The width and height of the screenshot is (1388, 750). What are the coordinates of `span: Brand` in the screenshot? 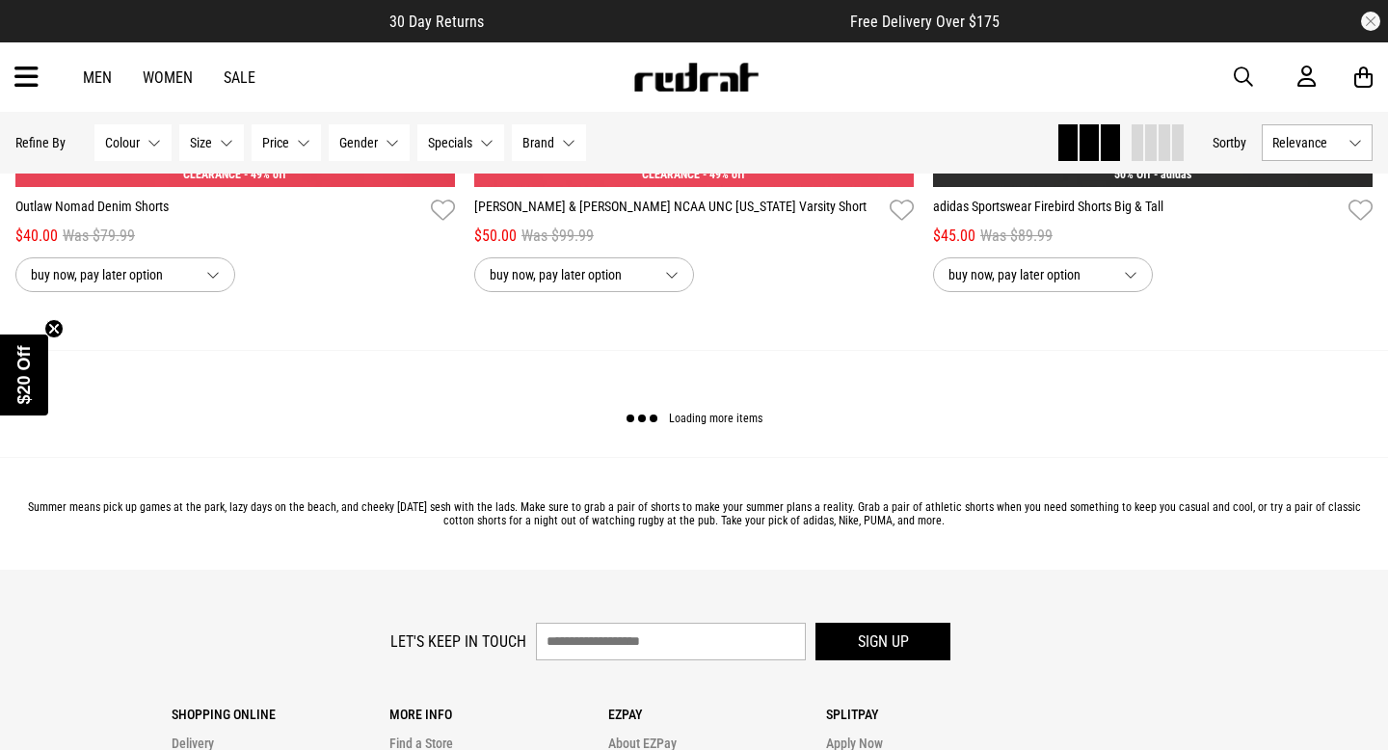 It's located at (538, 143).